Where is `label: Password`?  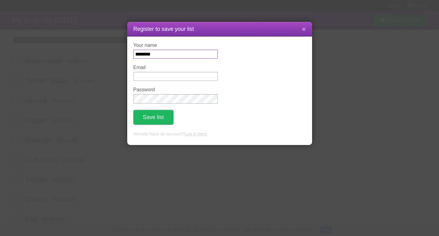 label: Password is located at coordinates (176, 90).